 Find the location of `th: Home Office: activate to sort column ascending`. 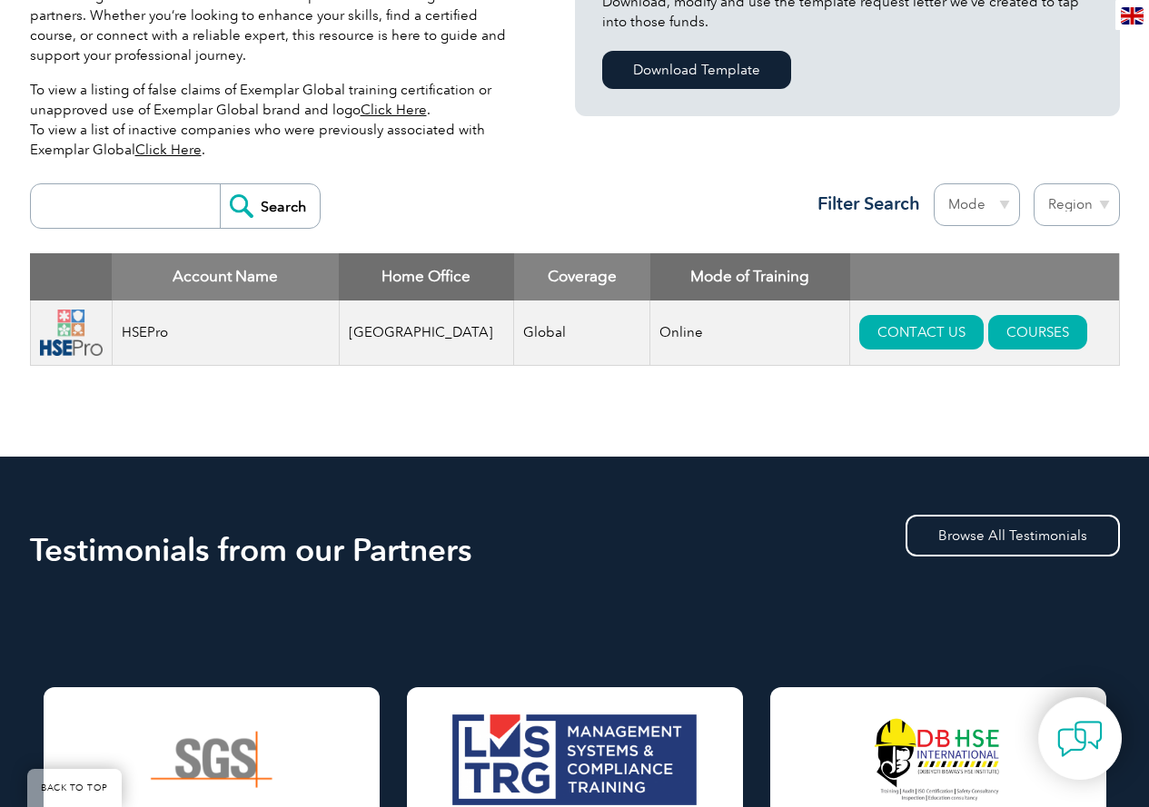

th: Home Office: activate to sort column ascending is located at coordinates (426, 277).